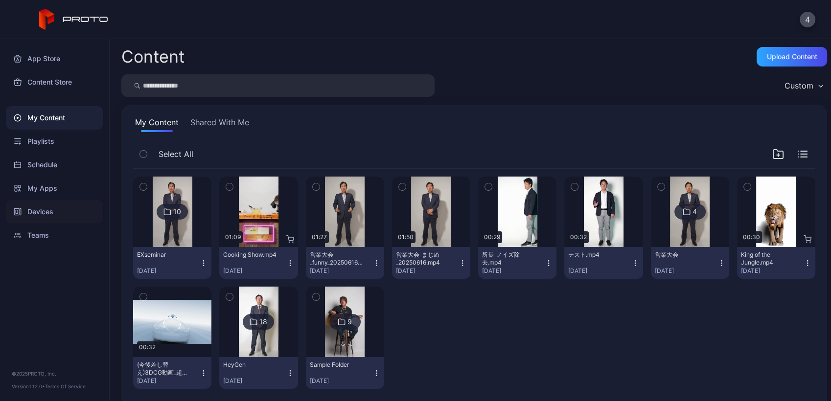 The image size is (831, 401). What do you see at coordinates (250, 255) in the screenshot?
I see `div: Cooking Show.mp4` at bounding box center [250, 255].